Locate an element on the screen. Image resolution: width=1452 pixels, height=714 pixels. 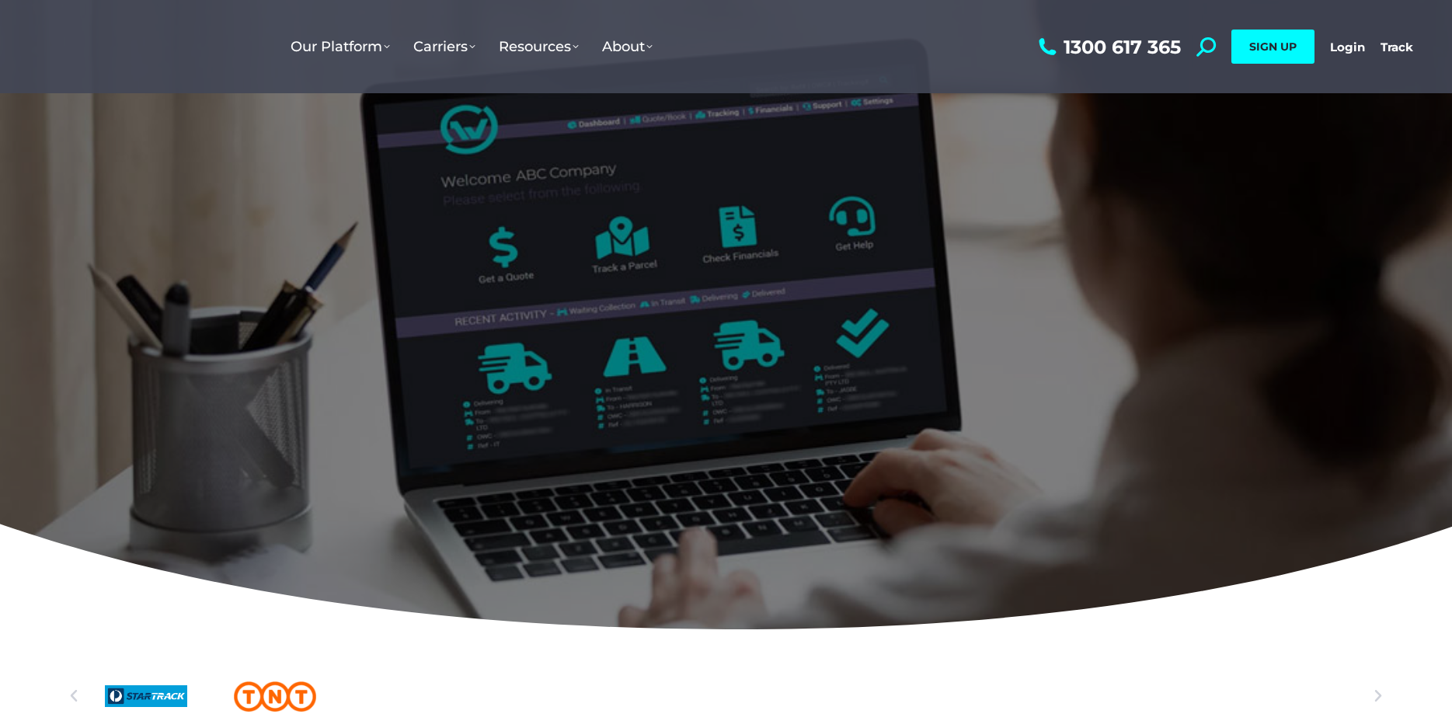
span: Our Platform is located at coordinates (340, 47).